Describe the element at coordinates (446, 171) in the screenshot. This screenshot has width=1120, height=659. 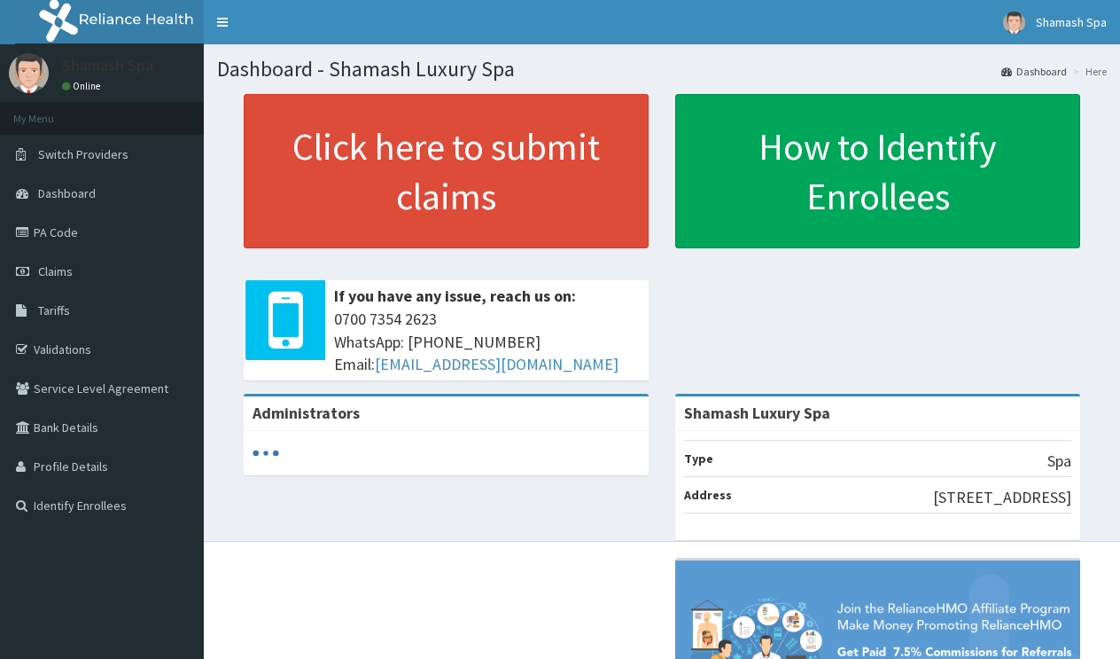
I see `a: Click here to submit claims` at that location.